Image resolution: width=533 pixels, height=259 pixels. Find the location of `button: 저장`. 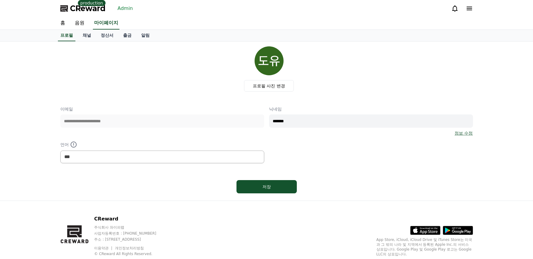

button: 저장 is located at coordinates (266, 187).